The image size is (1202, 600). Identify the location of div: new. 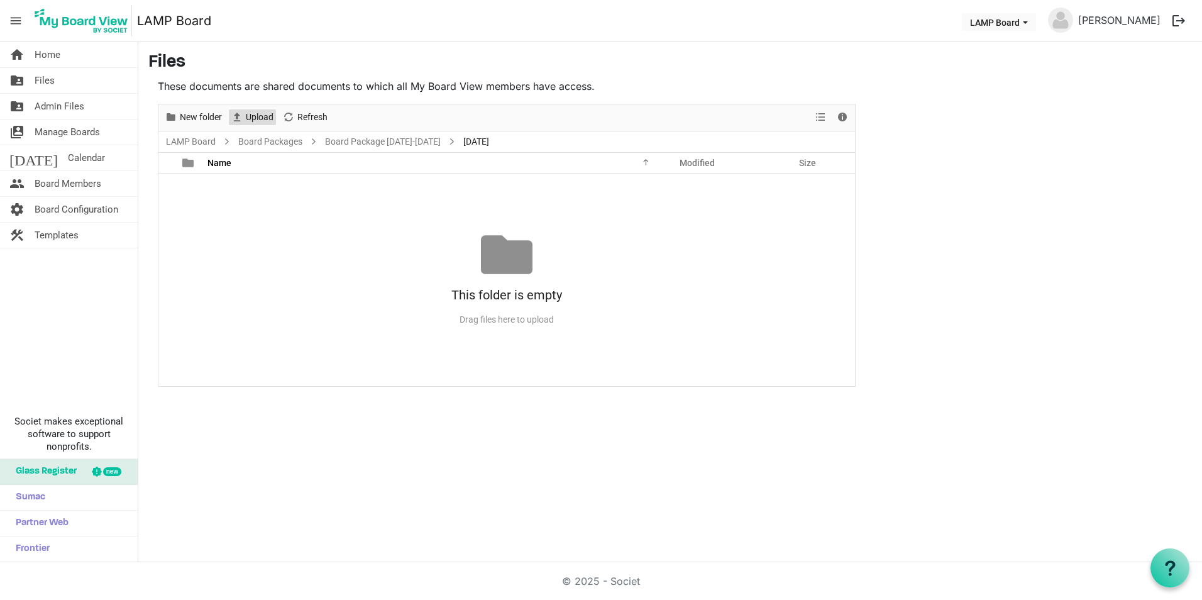
(112, 471).